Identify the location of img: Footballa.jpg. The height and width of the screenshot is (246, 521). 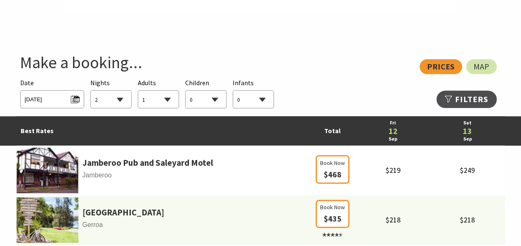
(47, 170).